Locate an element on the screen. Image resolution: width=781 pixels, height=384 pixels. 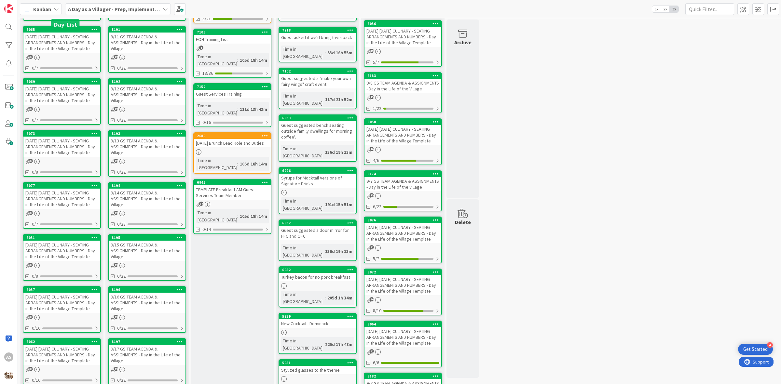
b: A Day as a Villager - Prep, Implement and Execute is located at coordinates (126, 9).